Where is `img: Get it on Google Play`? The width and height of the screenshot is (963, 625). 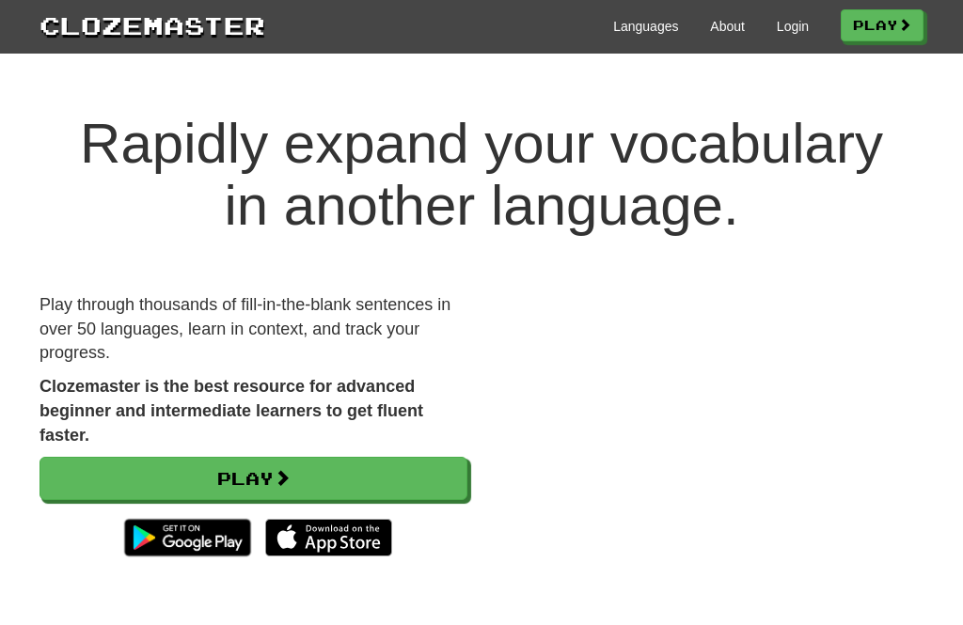 img: Get it on Google Play is located at coordinates (187, 538).